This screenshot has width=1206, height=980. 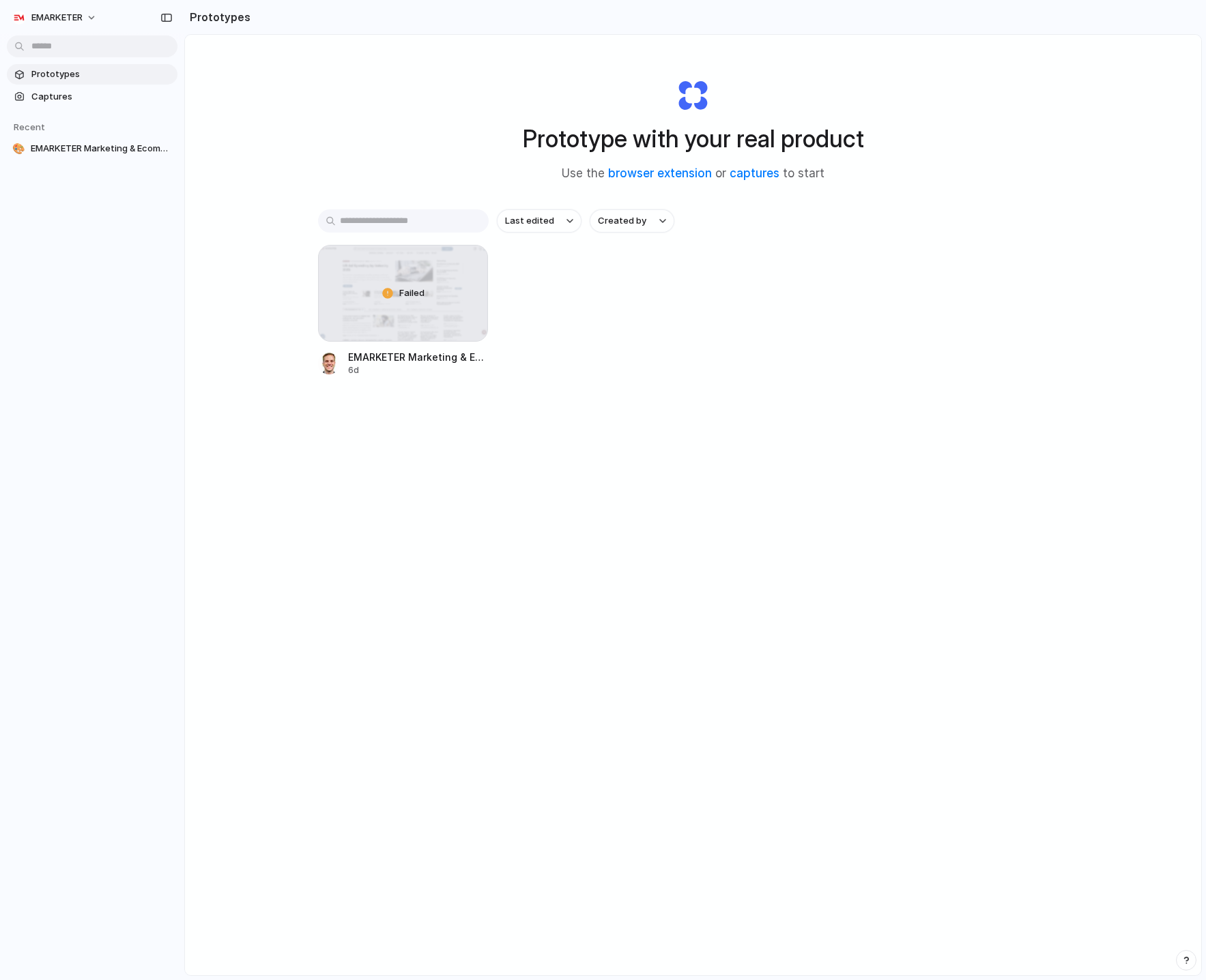 What do you see at coordinates (403, 310) in the screenshot?
I see `a: EMARKETER Marketing & Ecommerce AI AgentFailedEMARKETER Marketing & Ecommerce AI Agent6d` at bounding box center [403, 310].